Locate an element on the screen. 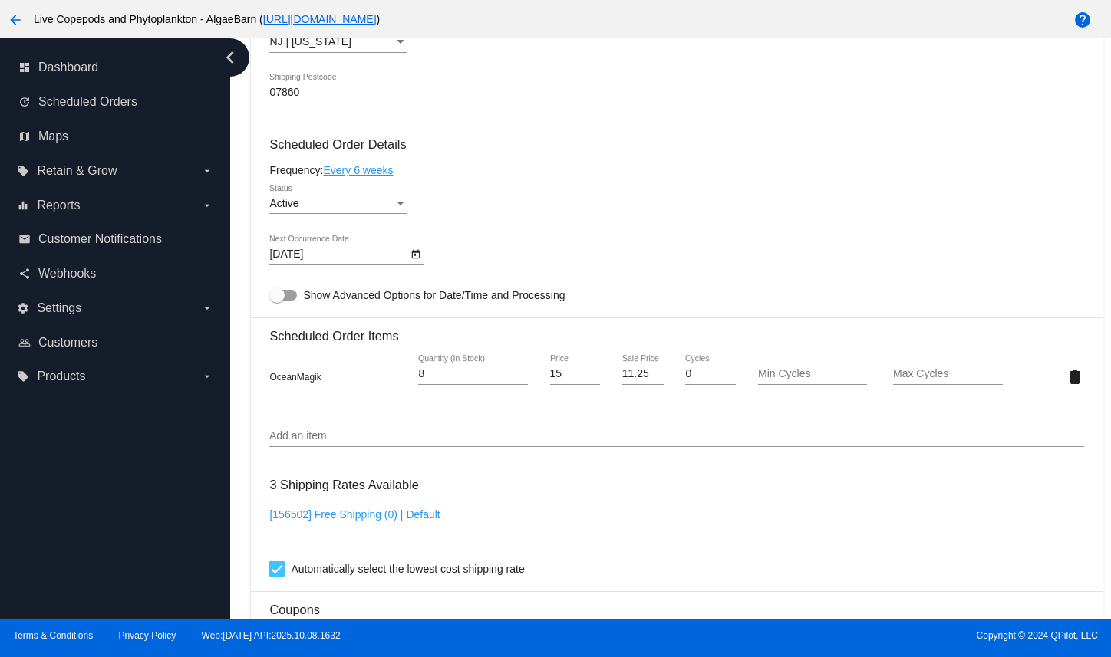 This screenshot has width=1111, height=657. input: Next Occurrence Date is located at coordinates (338, 255).